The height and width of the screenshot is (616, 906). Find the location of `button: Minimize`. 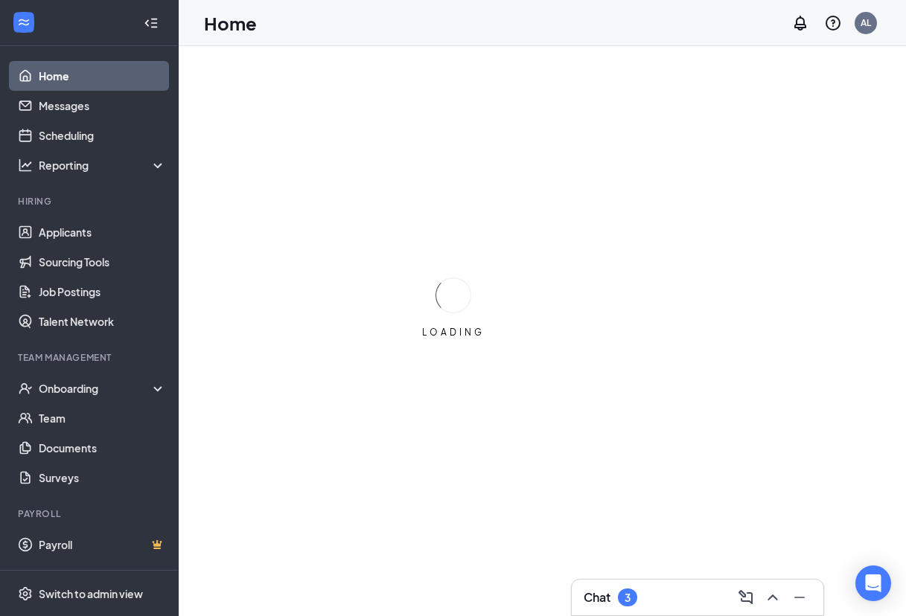

button: Minimize is located at coordinates (799, 598).